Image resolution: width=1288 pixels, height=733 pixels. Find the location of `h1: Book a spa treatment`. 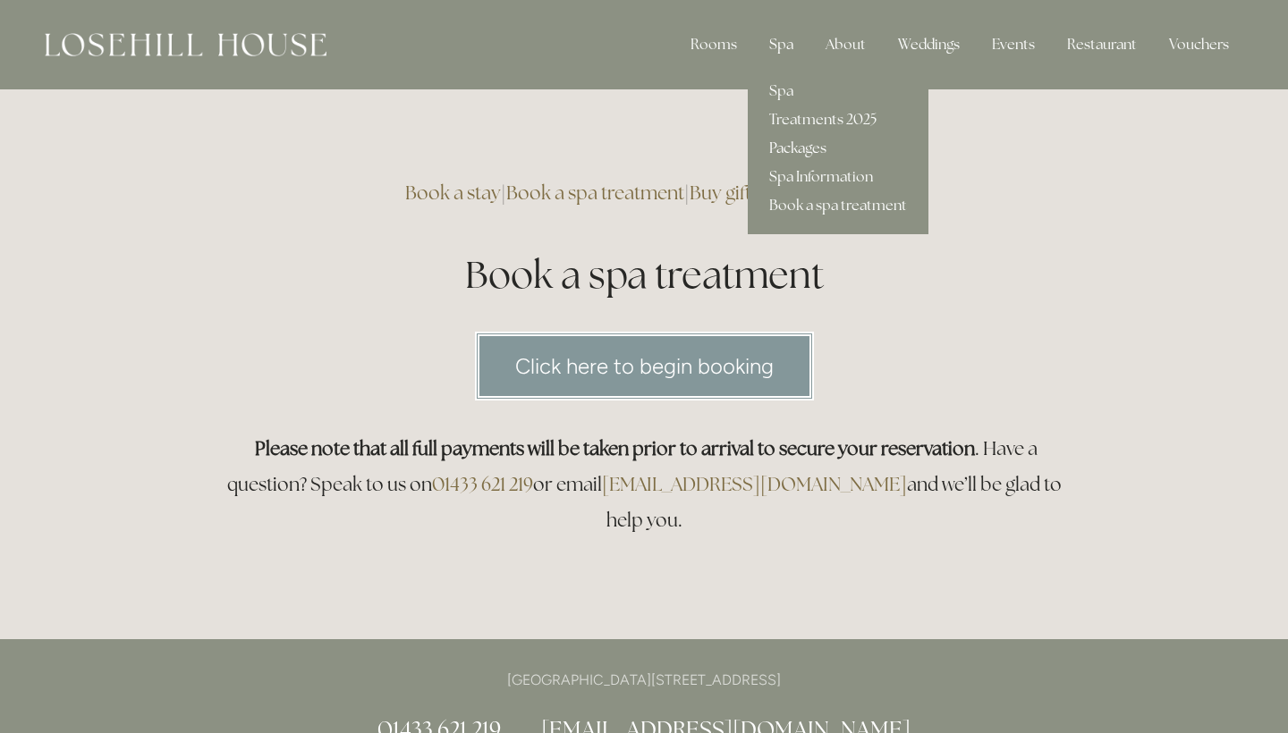

h1: Book a spa treatment is located at coordinates (644, 275).